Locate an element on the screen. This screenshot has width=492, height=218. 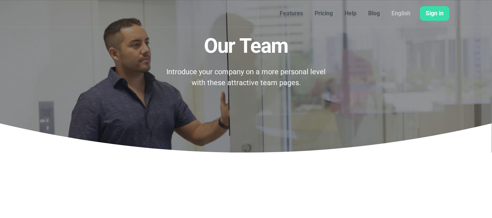
a: Pricing is located at coordinates (324, 13).